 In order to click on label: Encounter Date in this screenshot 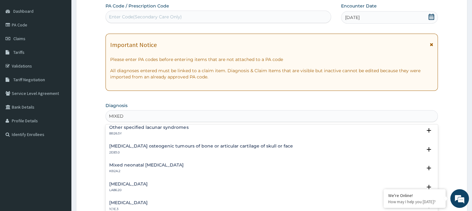, I will do `click(359, 6)`.